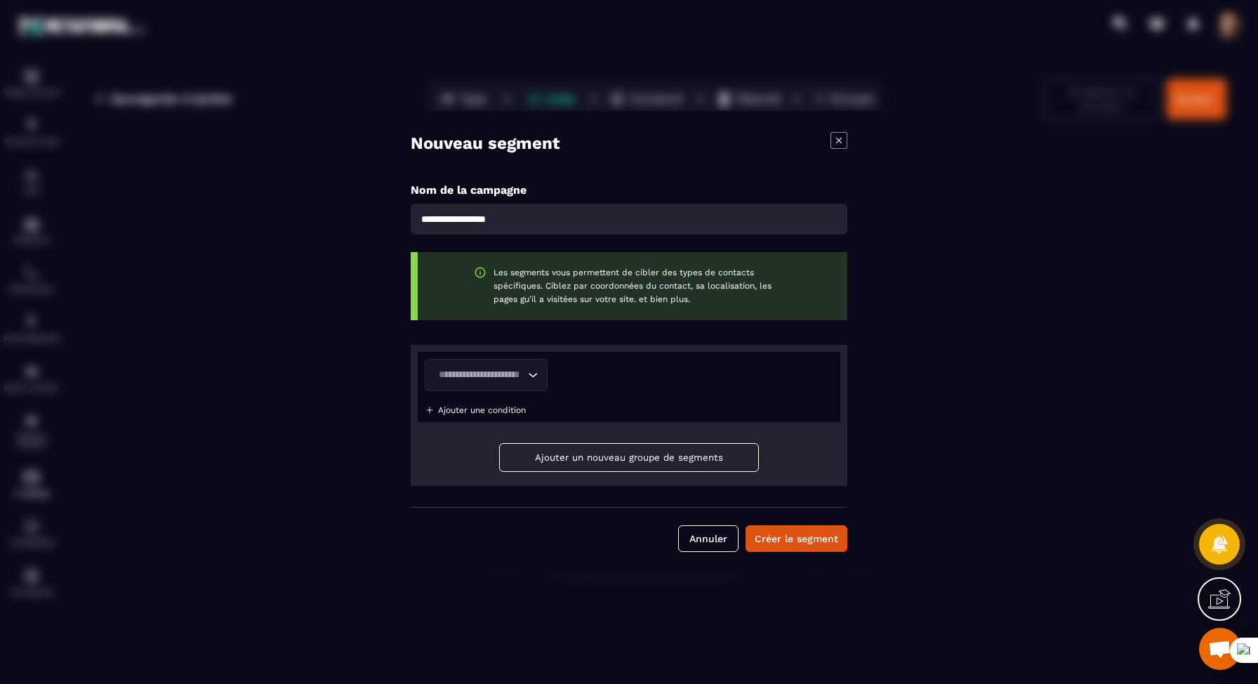 This screenshot has height=684, width=1258. Describe the element at coordinates (642, 286) in the screenshot. I see `p: Les segments vous permettent de cibler des types de contacts spécifiques. Ciblez par coordonnées ...` at that location.